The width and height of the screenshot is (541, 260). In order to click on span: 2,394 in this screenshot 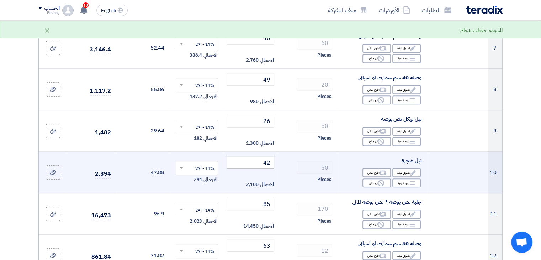, I will do `click(103, 174)`.